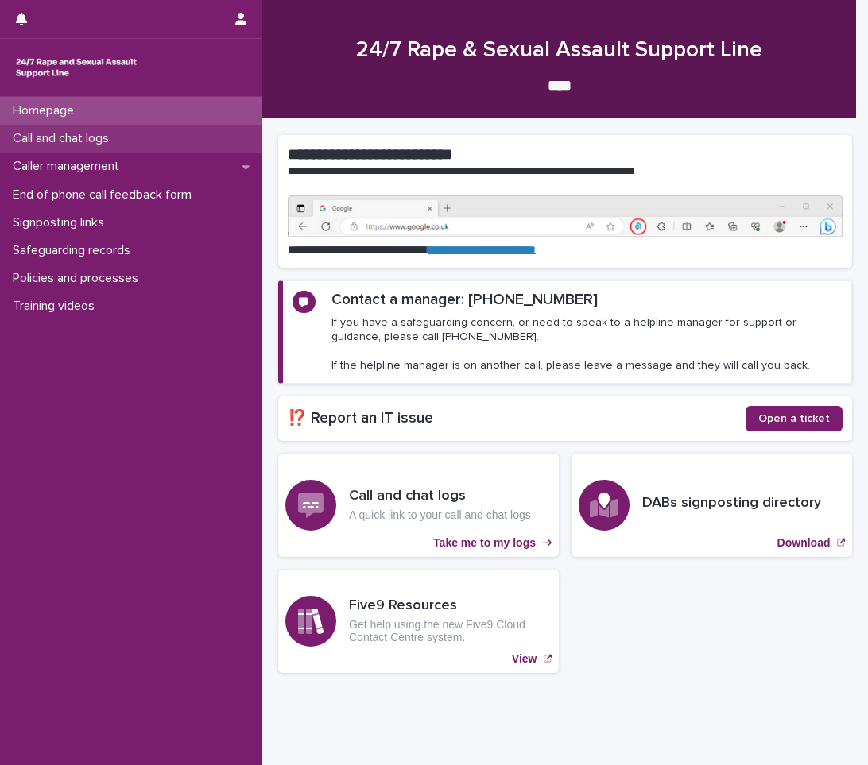 Image resolution: width=868 pixels, height=765 pixels. Describe the element at coordinates (450, 632) in the screenshot. I see `p: Get help using the new Five9 Cloud Contact Centre system.` at that location.